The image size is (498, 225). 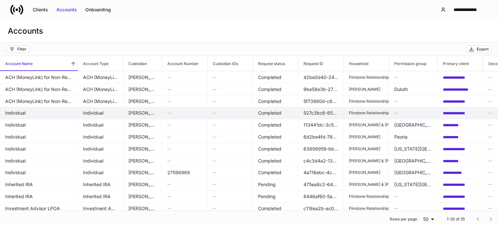 I want to click on h6: Primary client, so click(x=454, y=64).